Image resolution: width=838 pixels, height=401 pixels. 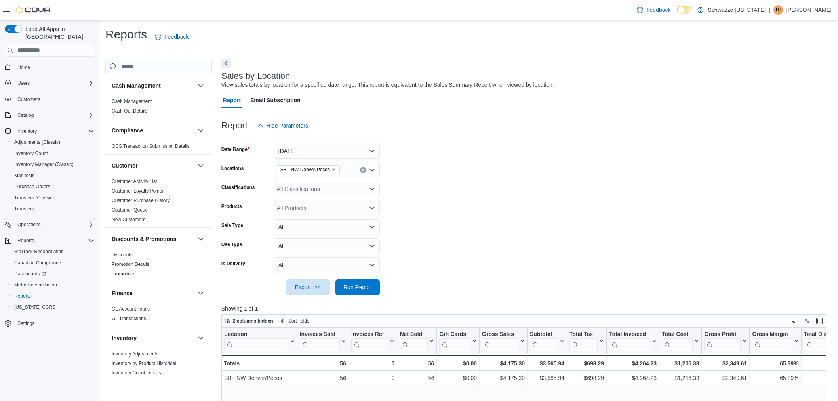 What do you see at coordinates (201, 86) in the screenshot?
I see `button: Cash Management` at bounding box center [201, 86].